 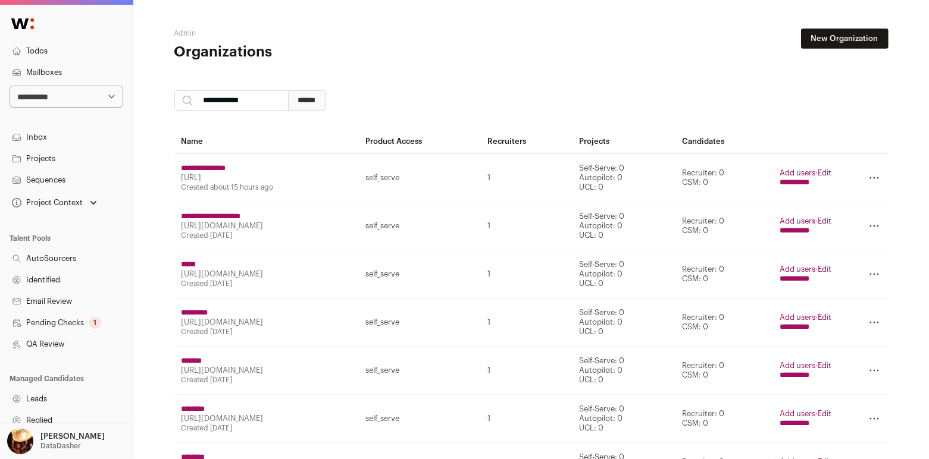 What do you see at coordinates (266, 187) in the screenshot?
I see `div: Created about 15 hours ago` at bounding box center [266, 187].